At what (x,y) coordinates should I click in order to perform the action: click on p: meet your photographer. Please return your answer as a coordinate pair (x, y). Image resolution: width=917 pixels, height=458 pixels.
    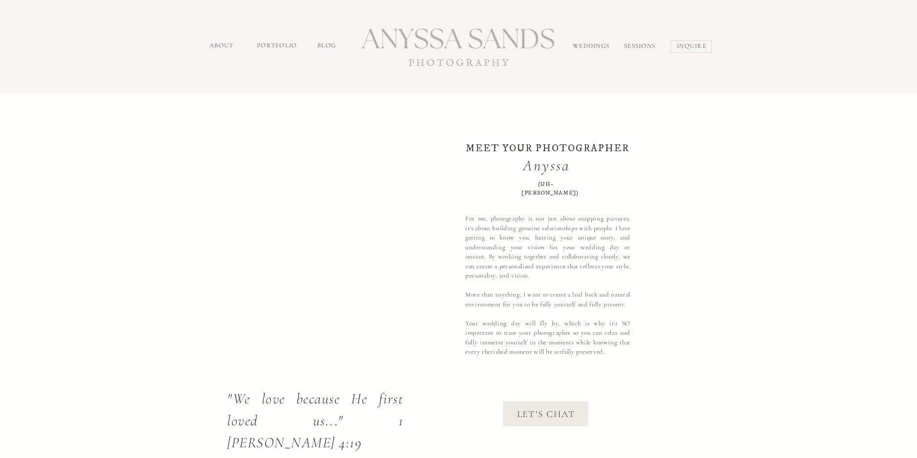
    Looking at the image, I should click on (547, 150).